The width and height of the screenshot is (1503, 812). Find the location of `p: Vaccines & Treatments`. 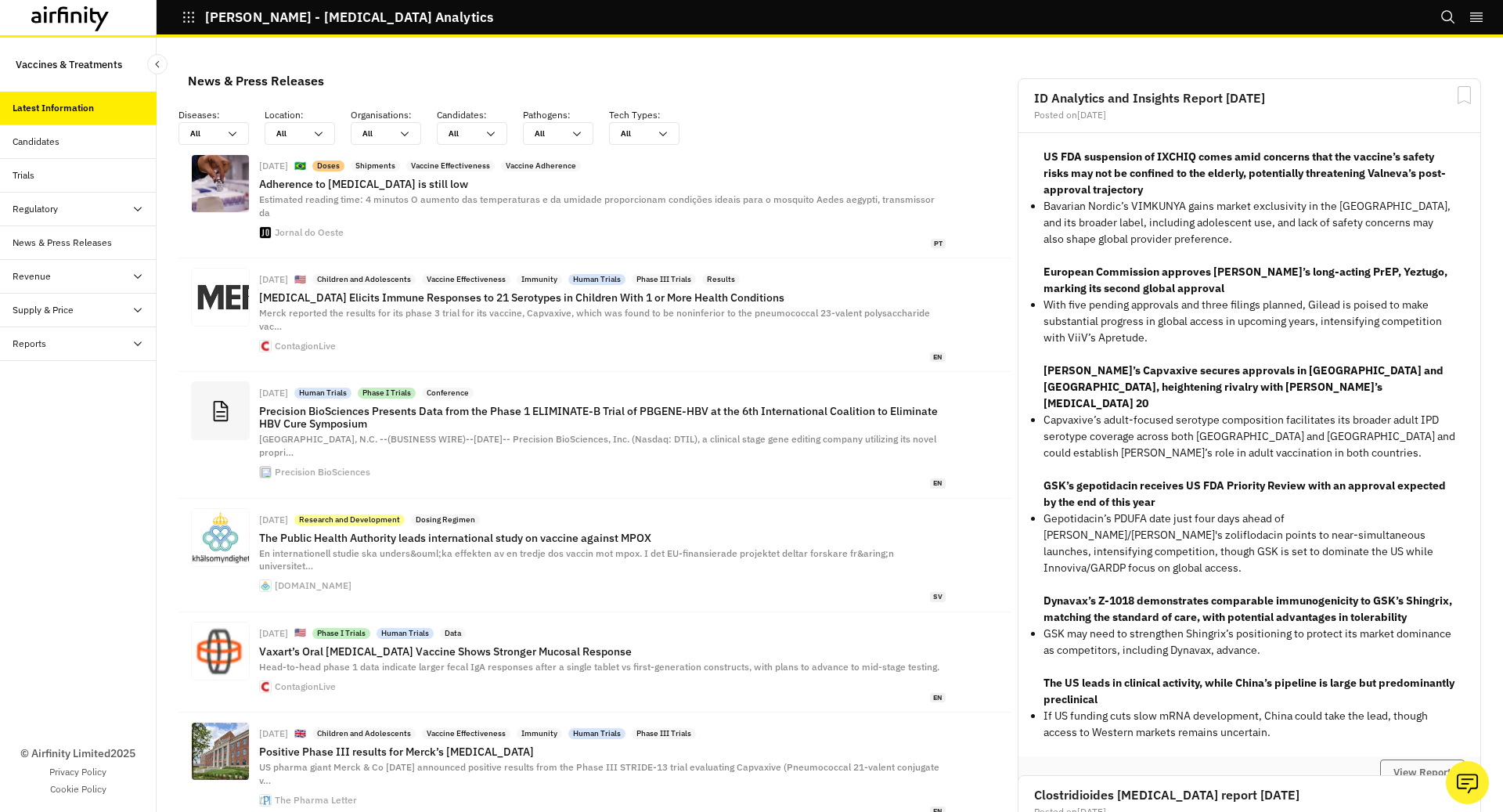

p: Vaccines & Treatments is located at coordinates (69, 64).